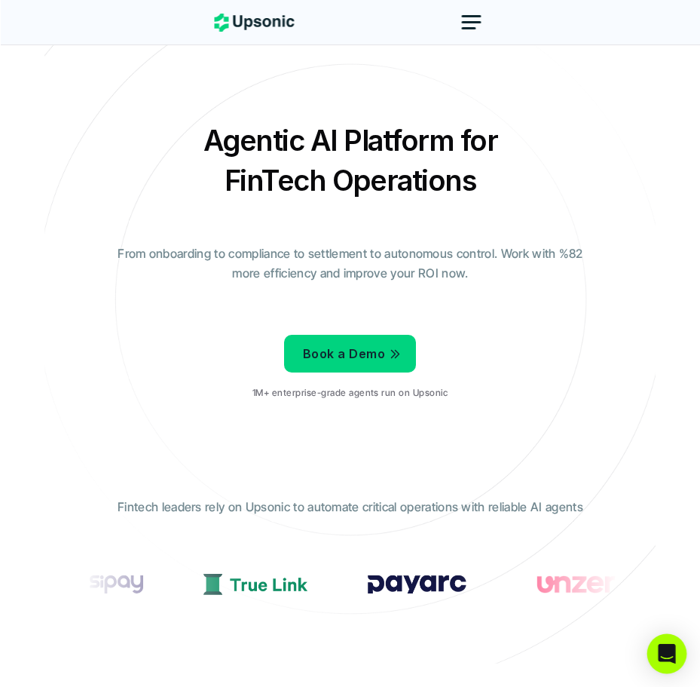 The width and height of the screenshot is (700, 687). I want to click on a: Book a Demo, so click(350, 354).